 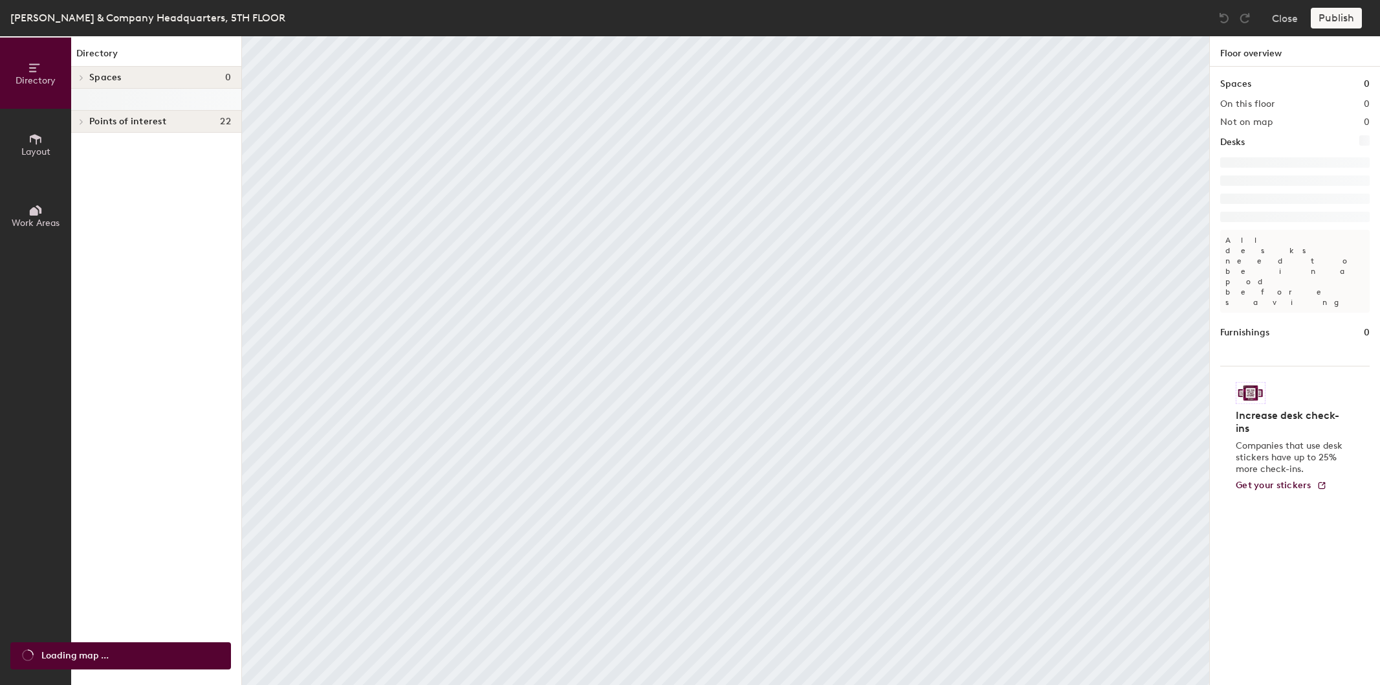 What do you see at coordinates (1224, 18) in the screenshot?
I see `img: Undo` at bounding box center [1224, 18].